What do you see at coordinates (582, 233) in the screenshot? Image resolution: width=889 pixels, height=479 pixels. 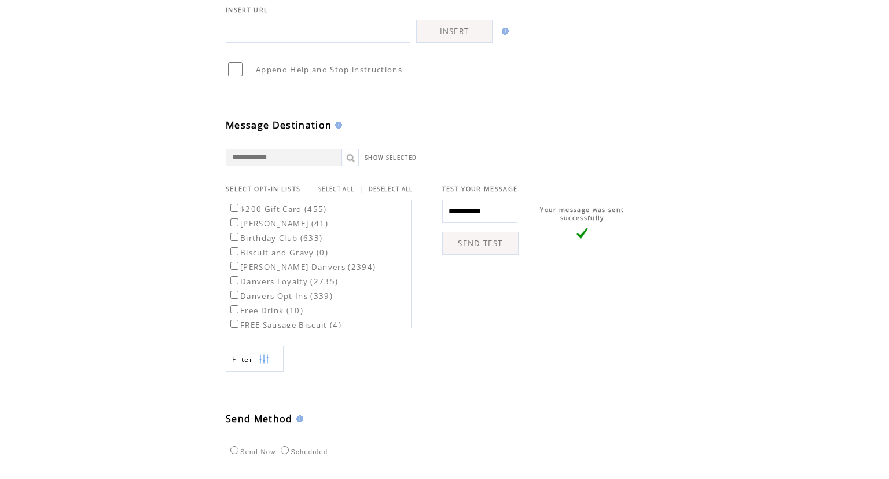 I see `img: vLarge.png` at bounding box center [582, 233].